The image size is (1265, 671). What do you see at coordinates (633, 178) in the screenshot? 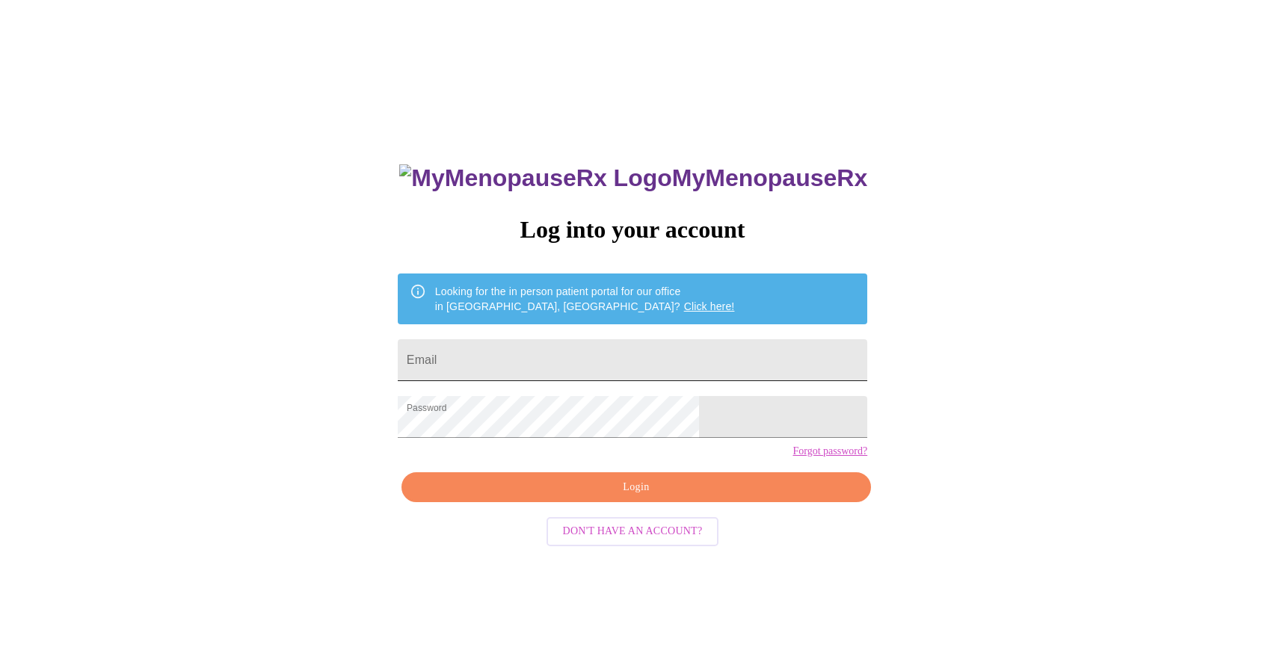
I see `h3: MyMenopauseRx` at bounding box center [633, 178].